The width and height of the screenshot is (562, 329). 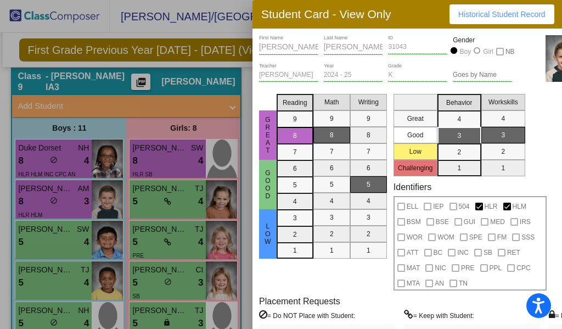 I want to click on div: Boy, so click(x=465, y=52).